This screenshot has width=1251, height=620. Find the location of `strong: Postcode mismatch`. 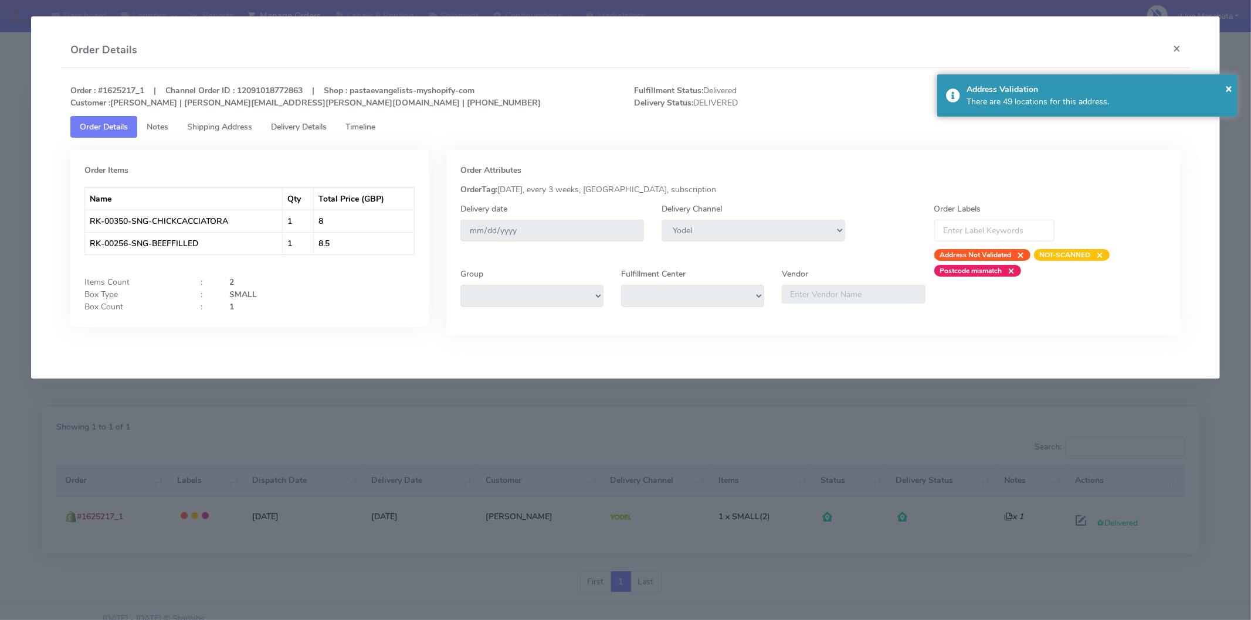

strong: Postcode mismatch is located at coordinates (971, 271).